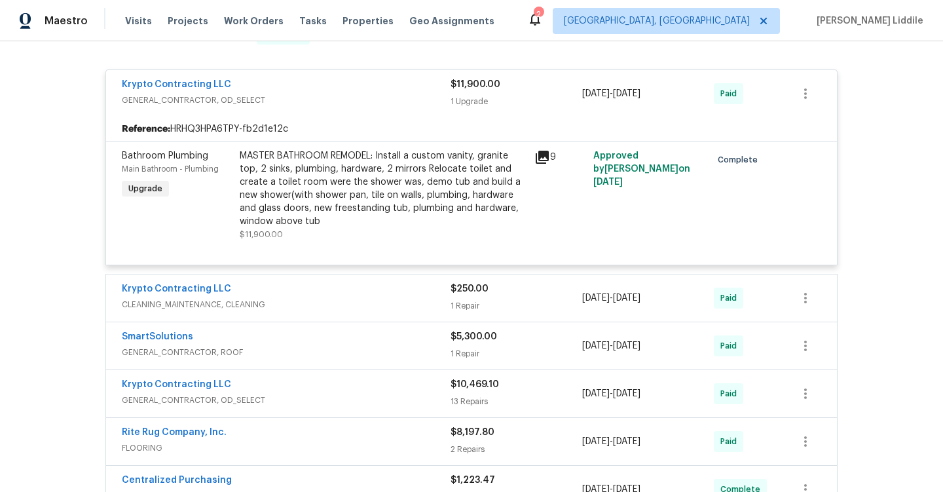  What do you see at coordinates (470, 289) in the screenshot?
I see `span: $250.00` at bounding box center [470, 289].